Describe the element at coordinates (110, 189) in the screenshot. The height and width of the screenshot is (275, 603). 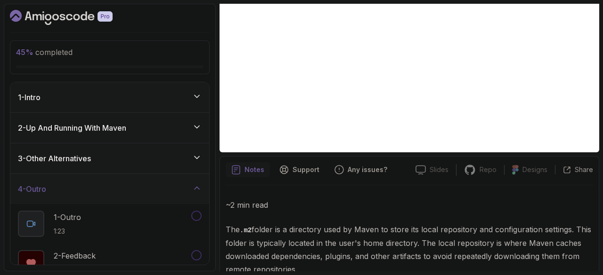
I see `button: 4-Outro` at that location.